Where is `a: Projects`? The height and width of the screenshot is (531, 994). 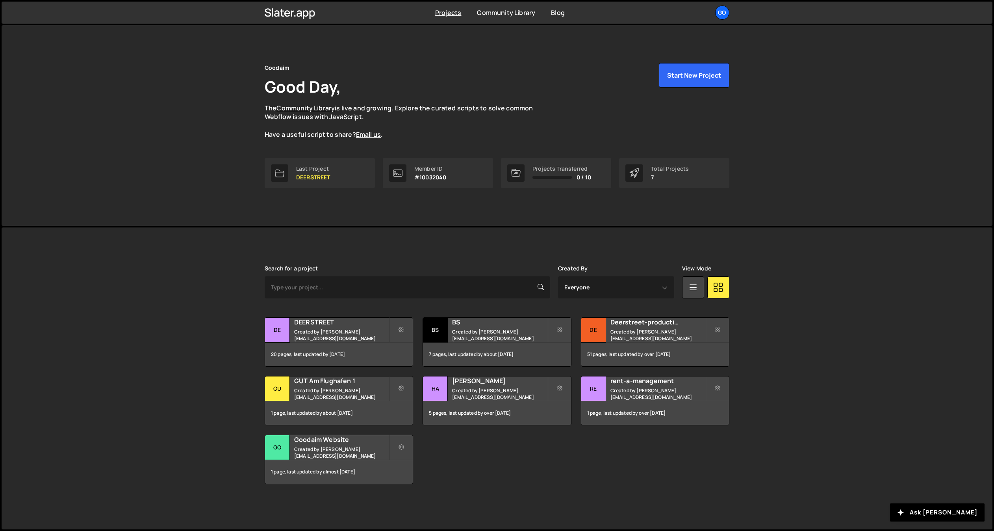
a: Projects is located at coordinates (448, 13).